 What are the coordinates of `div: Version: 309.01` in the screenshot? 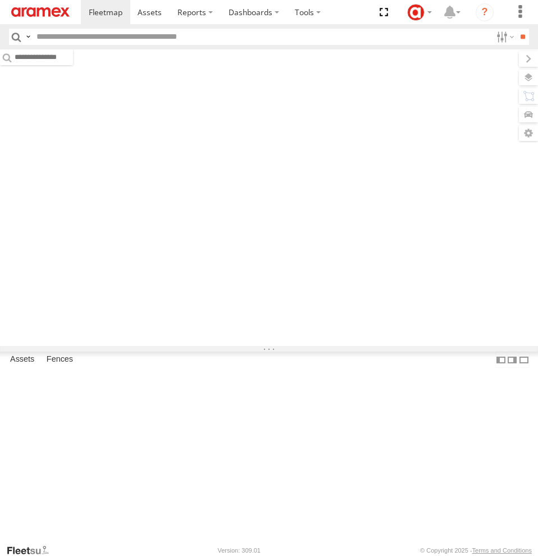 It's located at (239, 550).